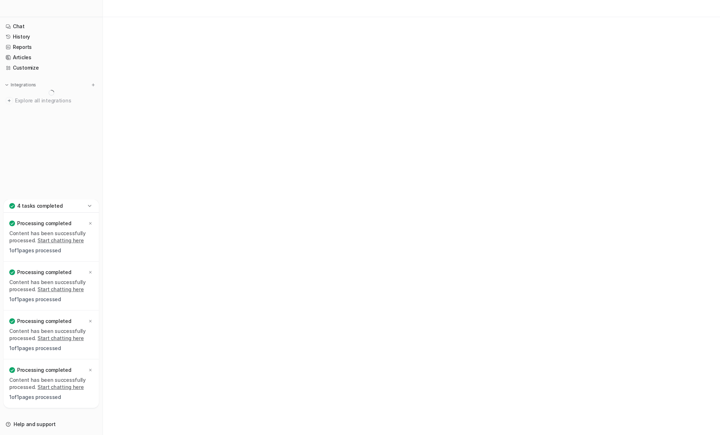  I want to click on img: menu_add.svg, so click(93, 85).